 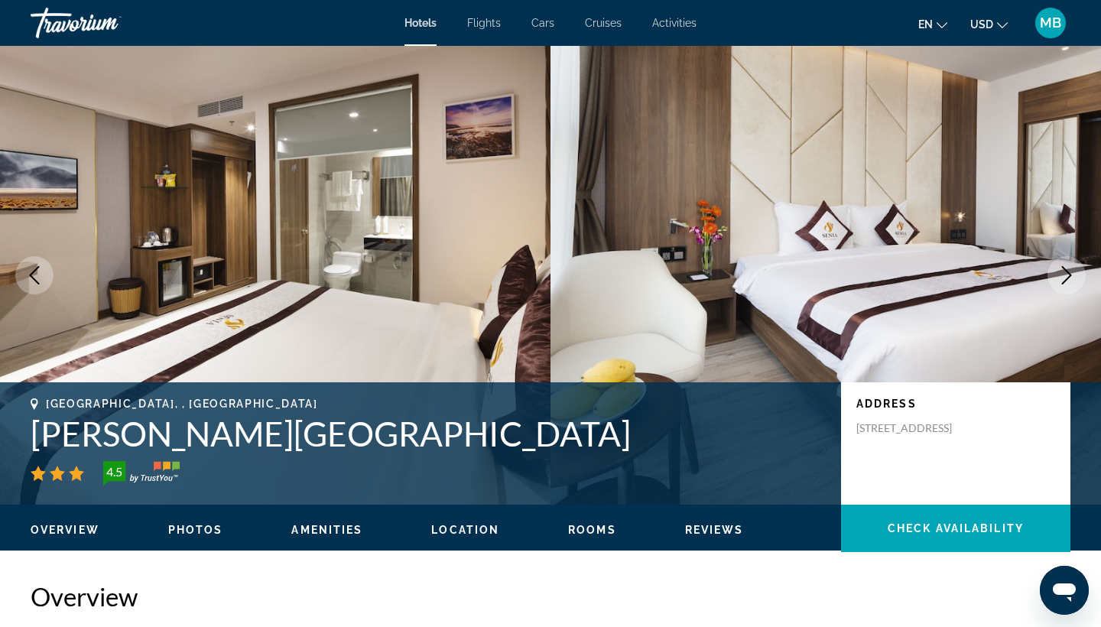 I want to click on button: Reviews, so click(x=714, y=530).